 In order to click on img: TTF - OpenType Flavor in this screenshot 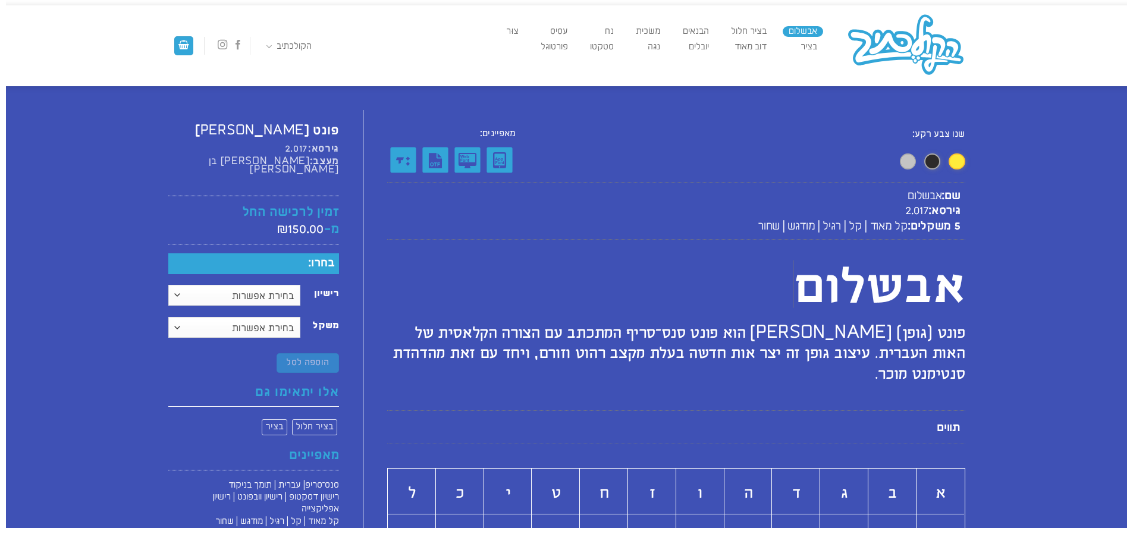, I will do `click(435, 160)`.